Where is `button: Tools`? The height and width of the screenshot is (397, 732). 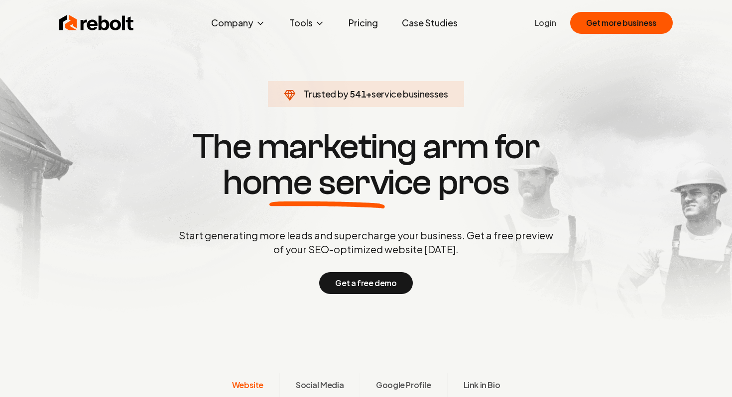
button: Tools is located at coordinates (307, 23).